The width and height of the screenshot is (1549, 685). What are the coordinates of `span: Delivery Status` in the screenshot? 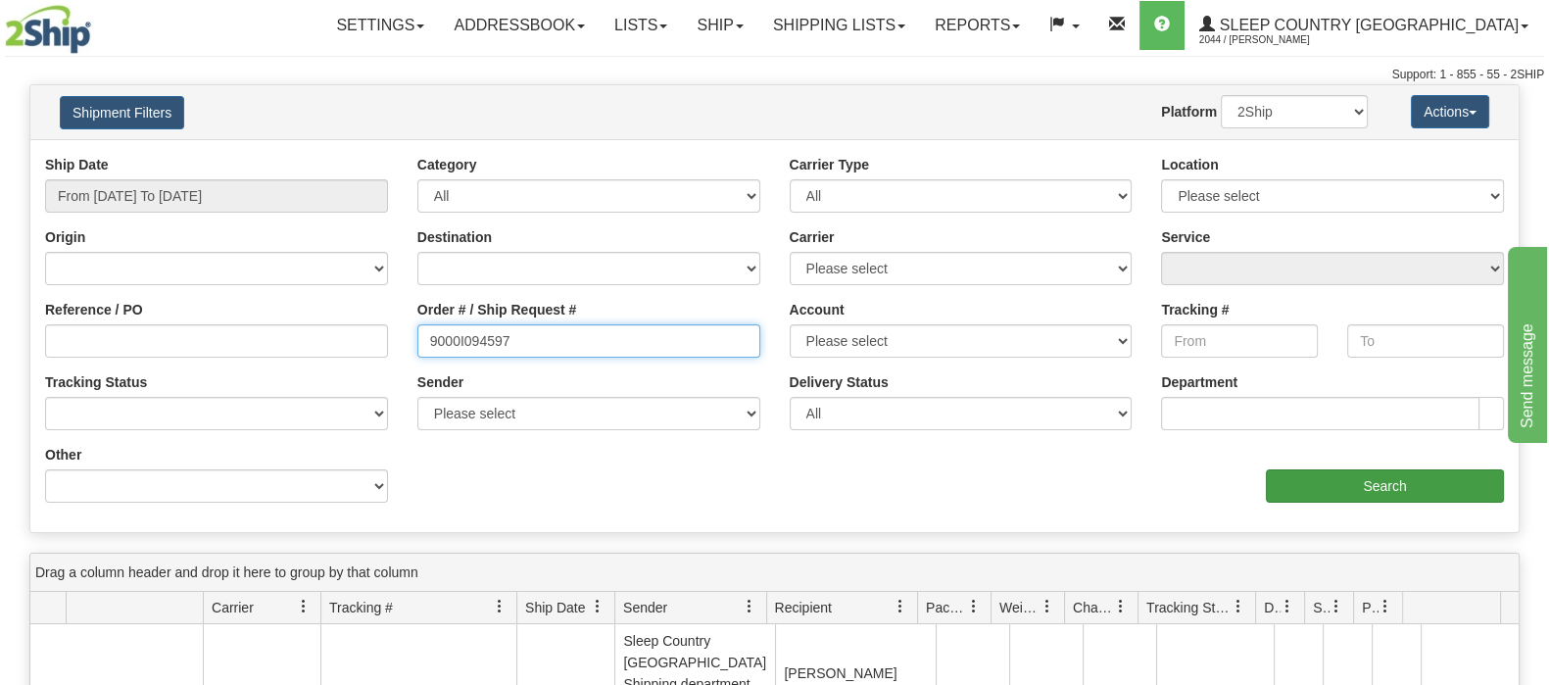 It's located at (1272, 608).